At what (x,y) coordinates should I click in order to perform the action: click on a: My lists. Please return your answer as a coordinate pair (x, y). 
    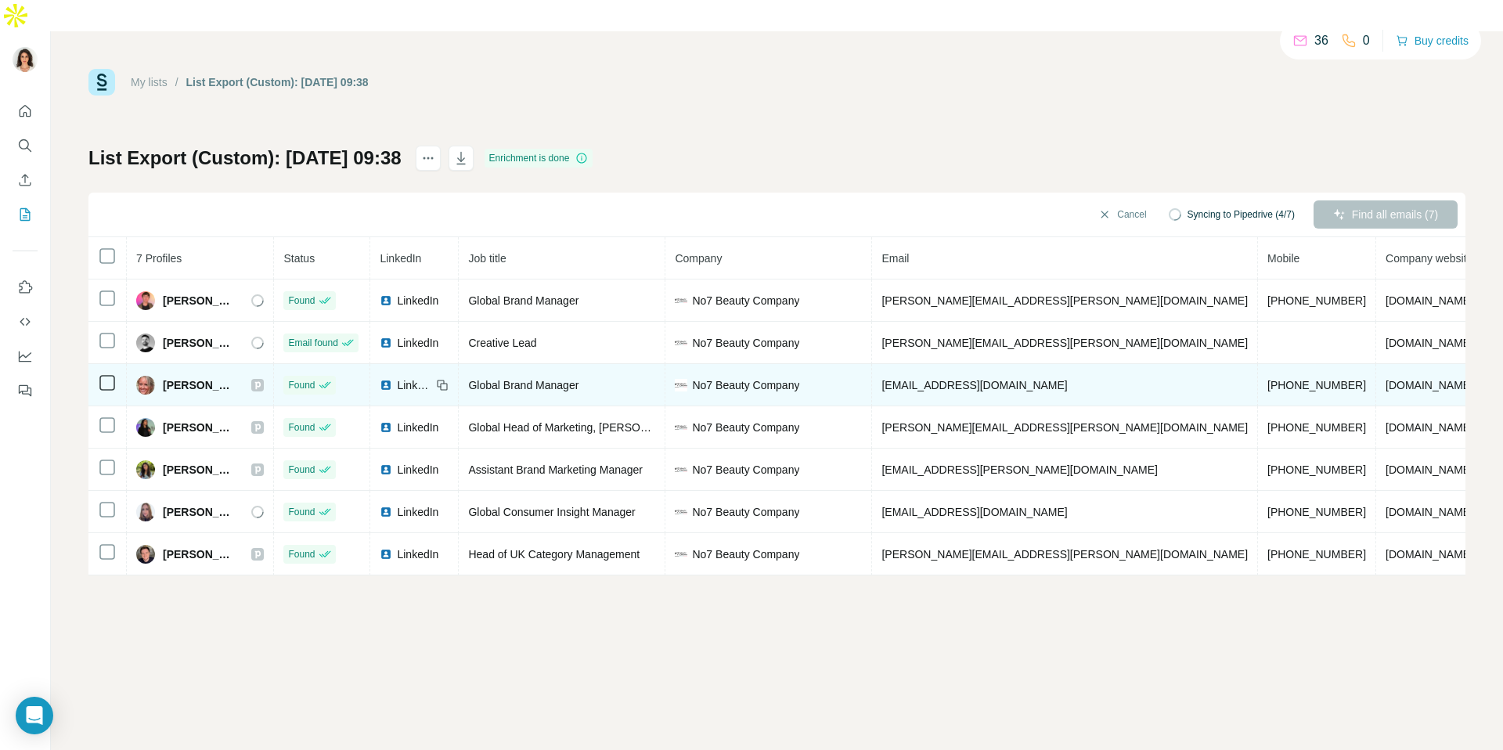
    Looking at the image, I should click on (149, 82).